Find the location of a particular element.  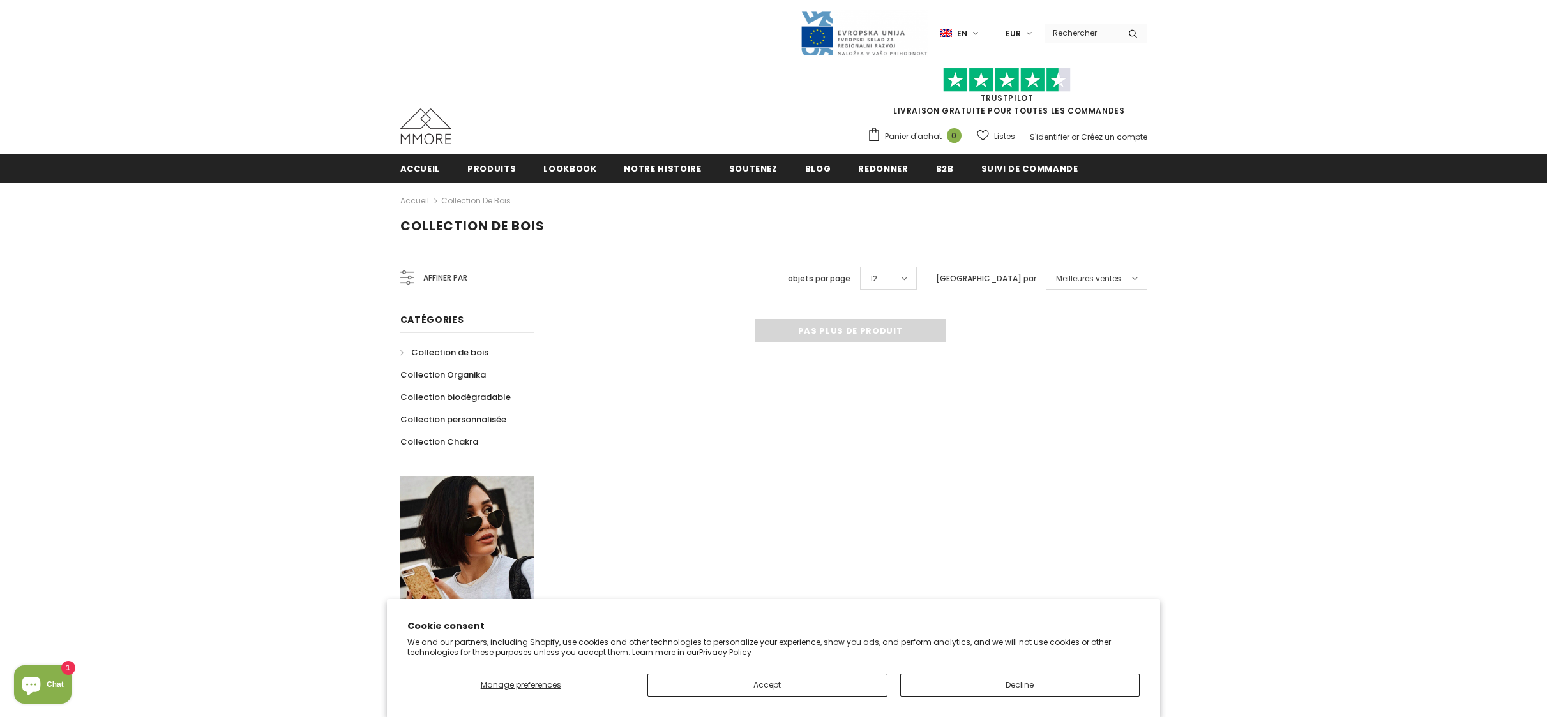

a: soutenez is located at coordinates (753, 168).